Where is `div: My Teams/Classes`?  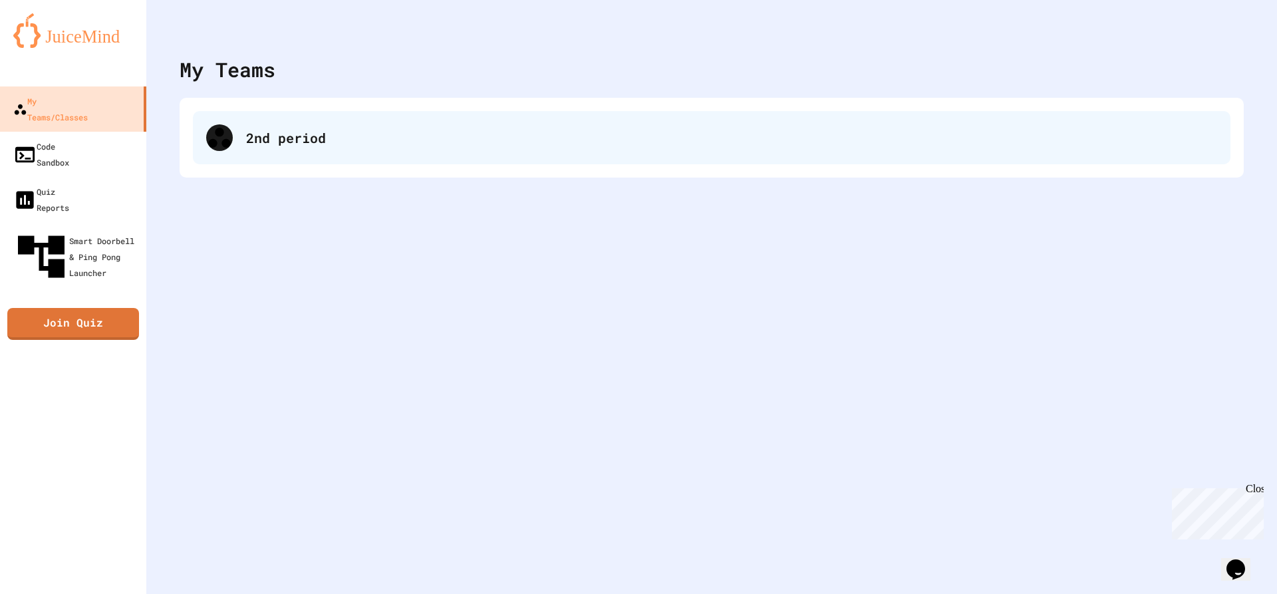
div: My Teams/Classes is located at coordinates (51, 109).